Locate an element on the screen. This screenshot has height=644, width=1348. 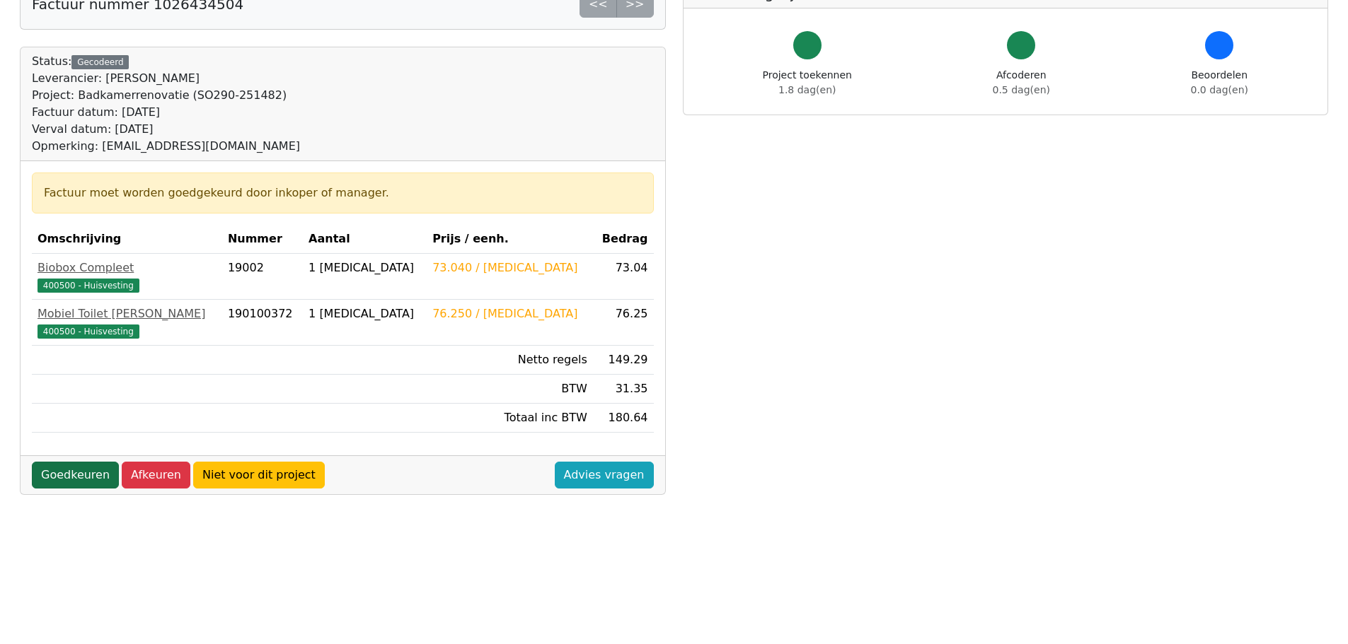
th: Prijs / eenh. is located at coordinates (509, 239).